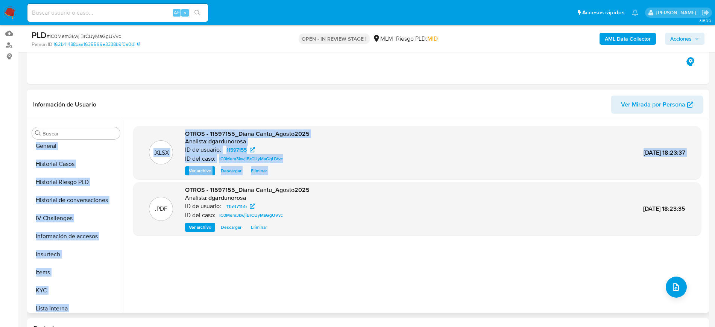  What do you see at coordinates (80, 134) in the screenshot?
I see `input: Buscar` at bounding box center [80, 134].